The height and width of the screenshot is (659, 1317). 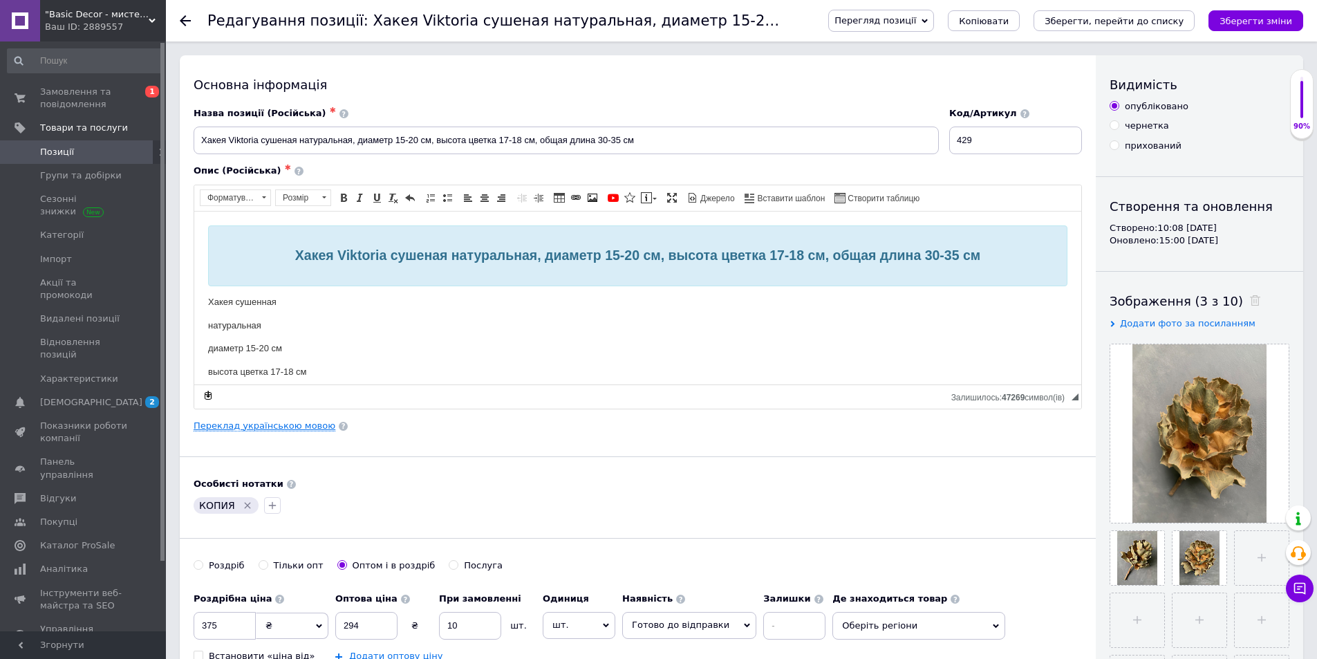 What do you see at coordinates (208, 395) in the screenshot?
I see `a: Зробити резервну копію зараз` at bounding box center [208, 395].